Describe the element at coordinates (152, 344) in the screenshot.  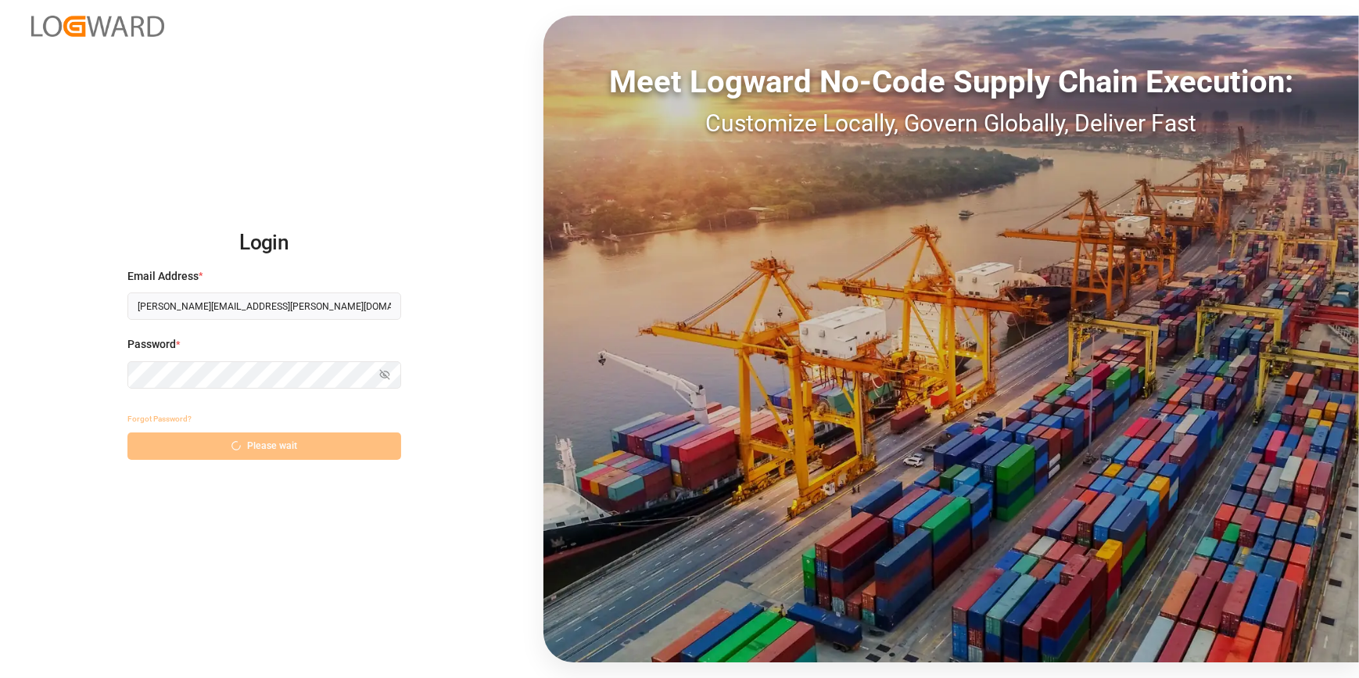
I see `span: Password` at that location.